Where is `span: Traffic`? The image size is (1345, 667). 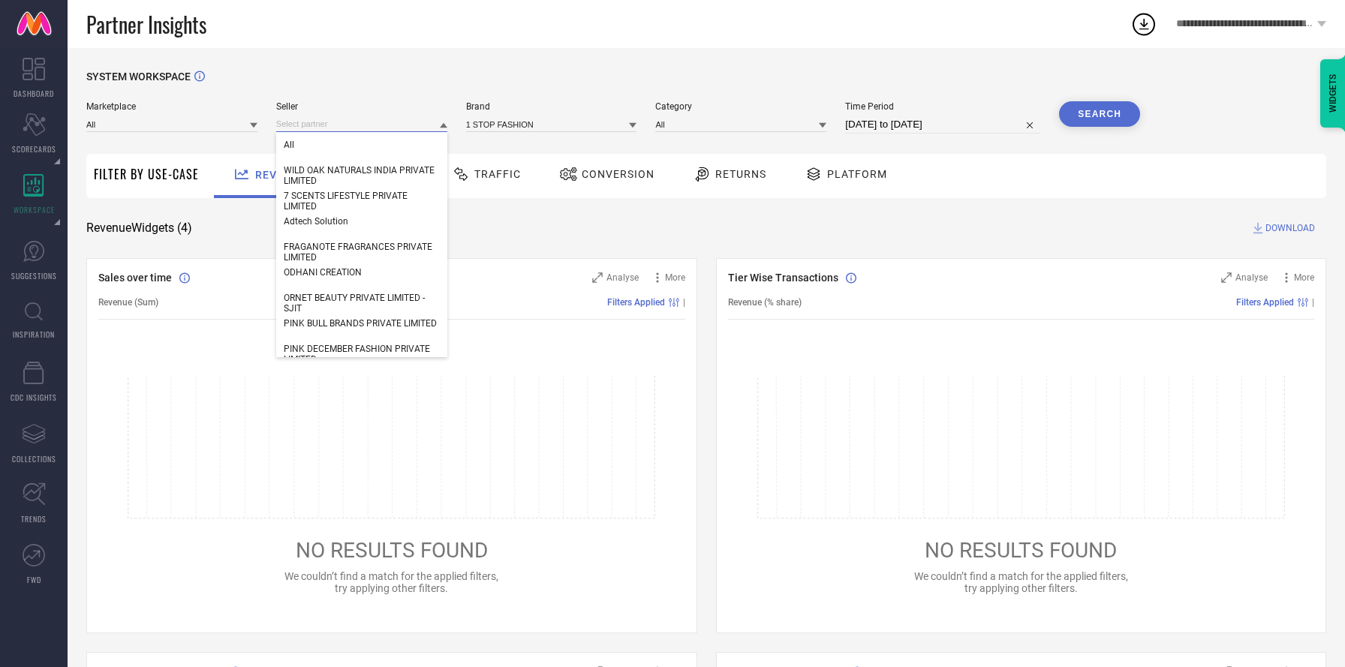 span: Traffic is located at coordinates (498, 174).